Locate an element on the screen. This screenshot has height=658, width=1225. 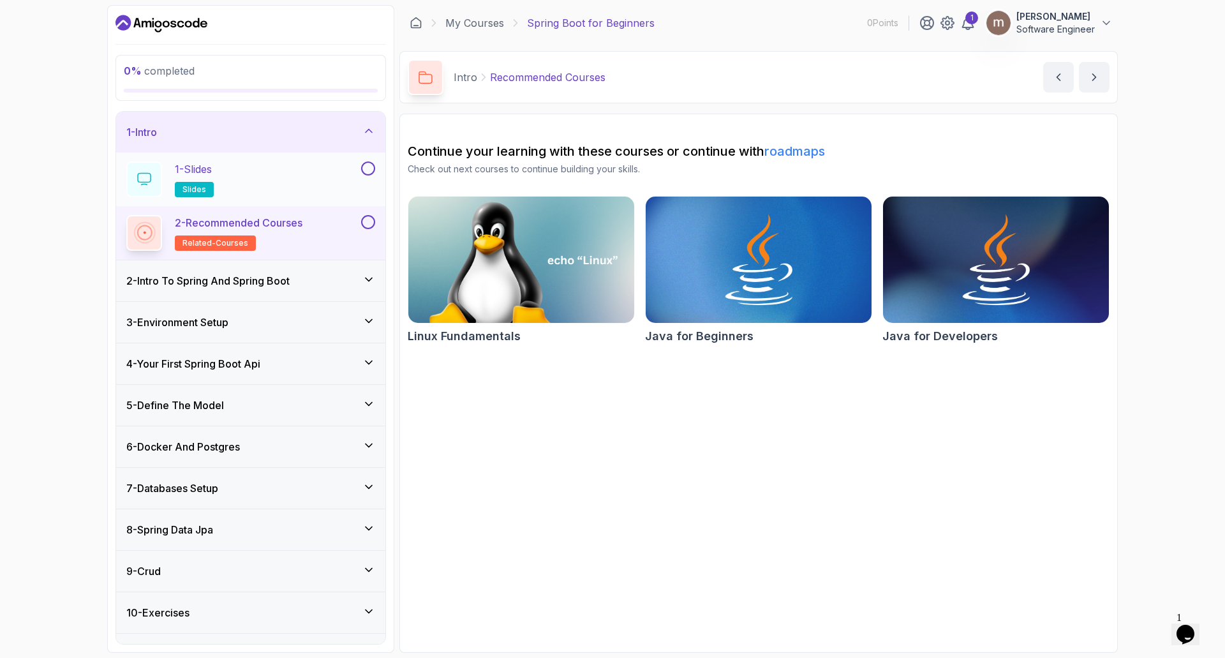
a: Java for Developers cardJava for Developers is located at coordinates (996, 271).